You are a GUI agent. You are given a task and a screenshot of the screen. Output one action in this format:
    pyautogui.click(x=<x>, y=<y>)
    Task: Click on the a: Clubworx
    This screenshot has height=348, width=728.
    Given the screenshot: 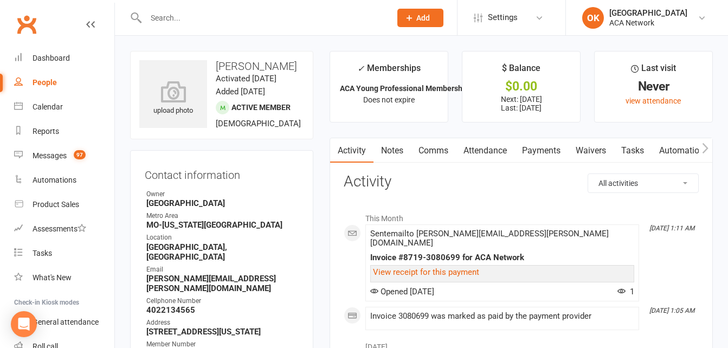 What is the action you would take?
    pyautogui.click(x=27, y=24)
    